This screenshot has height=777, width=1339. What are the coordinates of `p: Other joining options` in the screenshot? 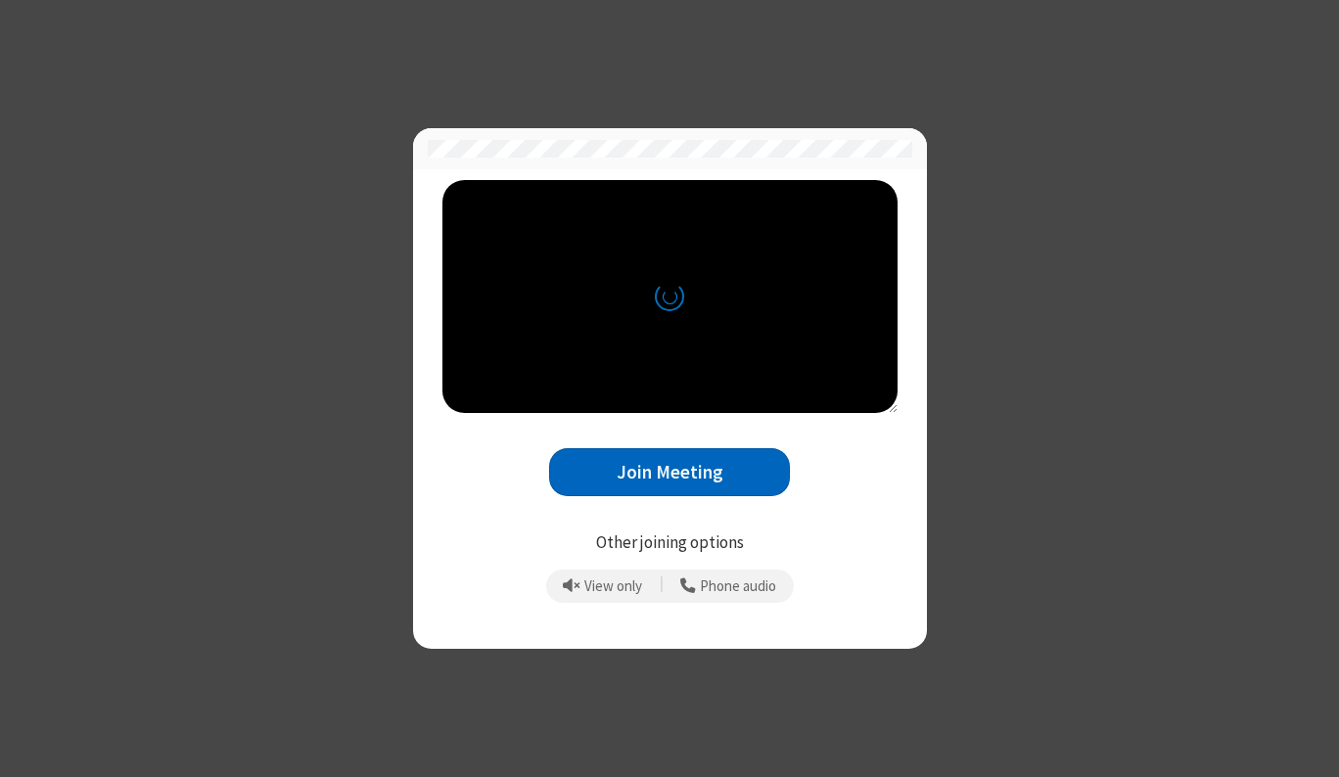 It's located at (670, 543).